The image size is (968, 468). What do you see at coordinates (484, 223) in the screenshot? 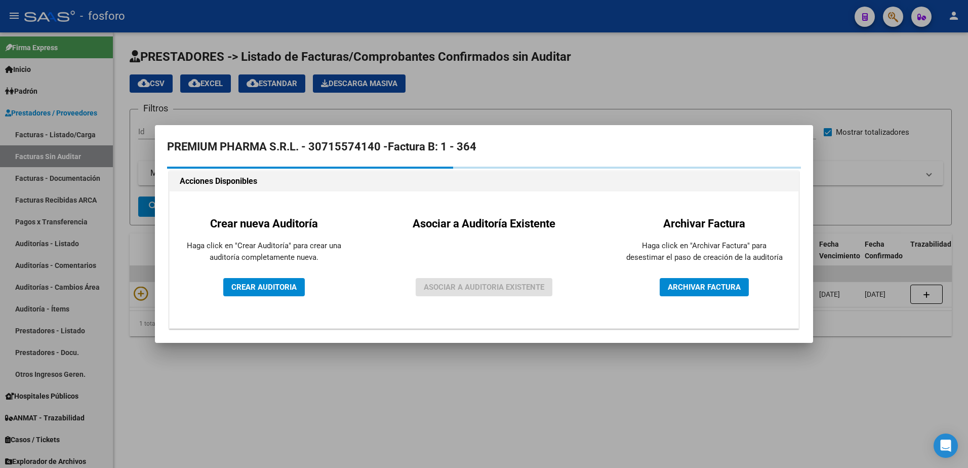
I see `h2: Asociar a Auditoría Existente` at bounding box center [484, 223].